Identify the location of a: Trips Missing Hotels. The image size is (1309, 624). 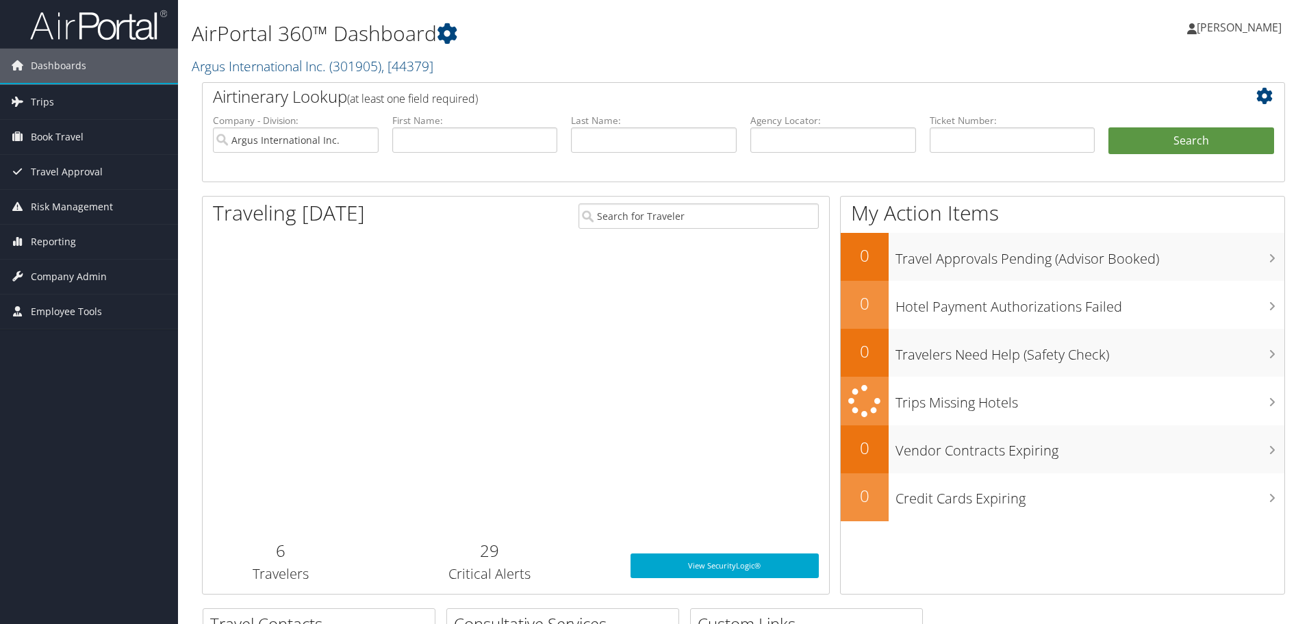
(1062, 400).